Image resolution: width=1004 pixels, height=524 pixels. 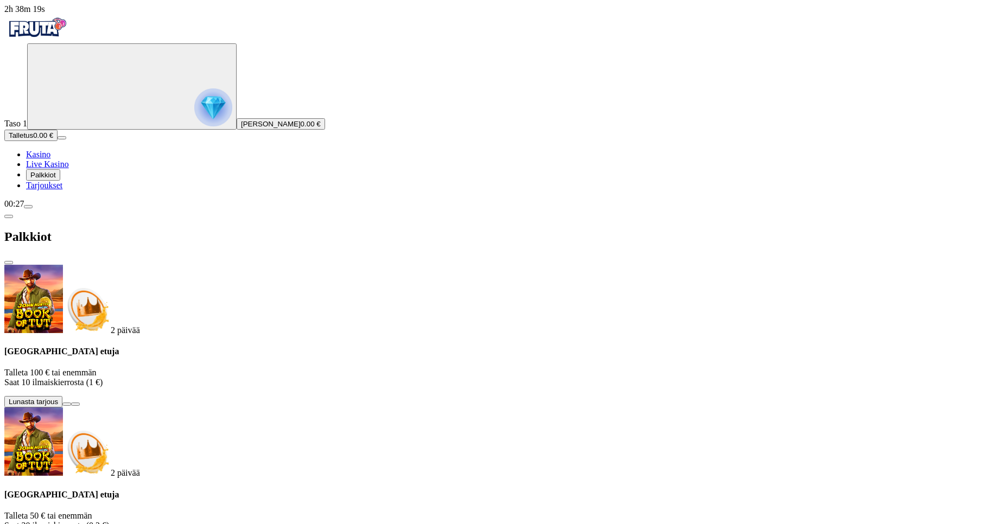 What do you see at coordinates (37, 28) in the screenshot?
I see `img: Fruta` at bounding box center [37, 28].